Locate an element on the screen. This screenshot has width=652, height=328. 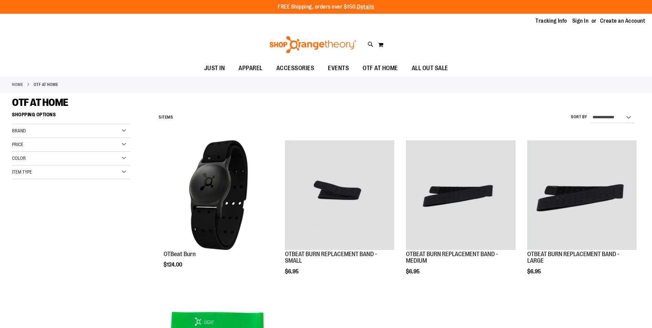
label: Sort By is located at coordinates (579, 117).